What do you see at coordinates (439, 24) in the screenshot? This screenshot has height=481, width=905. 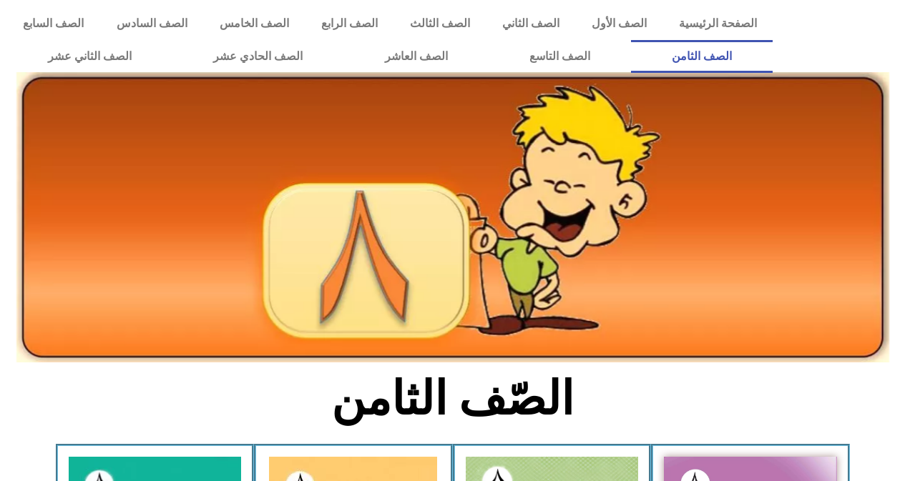 I see `a: الصف الثالث` at bounding box center [439, 24].